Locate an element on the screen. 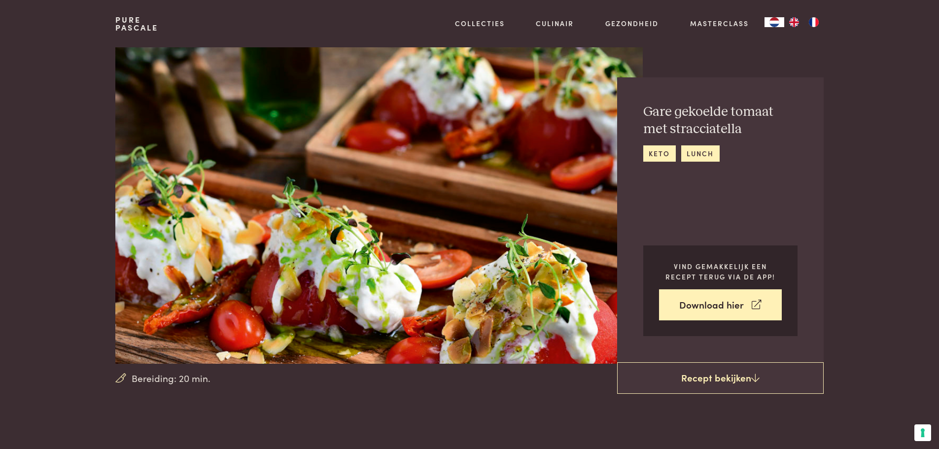 The width and height of the screenshot is (939, 449). a: Recept bekijken is located at coordinates (720, 378).